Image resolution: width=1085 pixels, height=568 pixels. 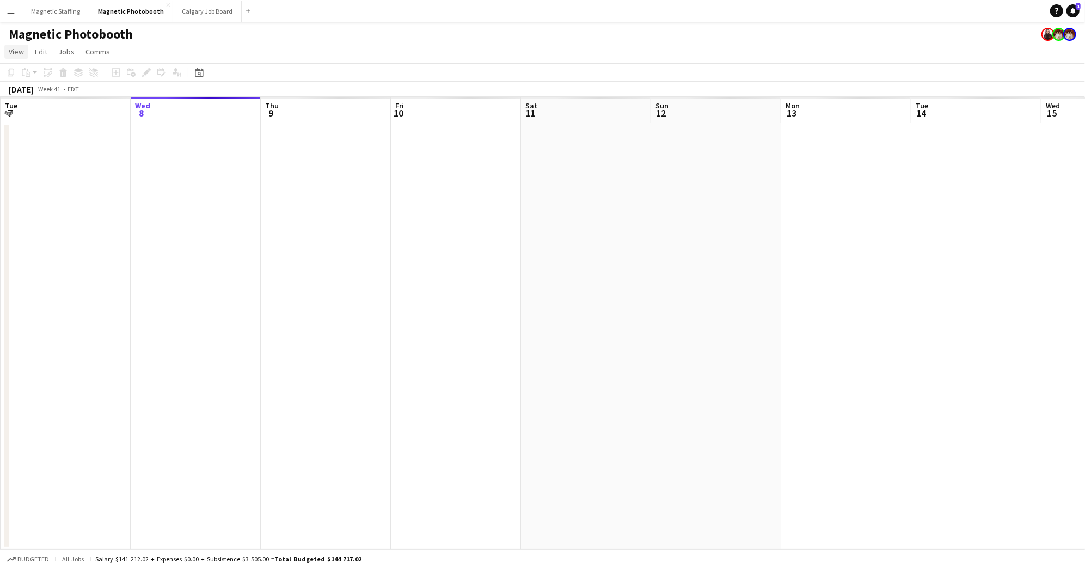 I want to click on span: 8, so click(x=142, y=113).